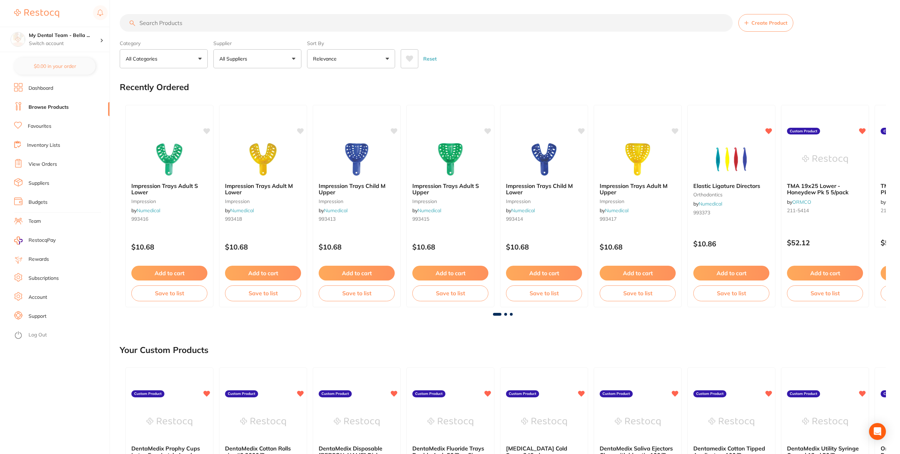 Image resolution: width=900 pixels, height=454 pixels. What do you see at coordinates (39, 183) in the screenshot?
I see `a: Suppliers` at bounding box center [39, 183].